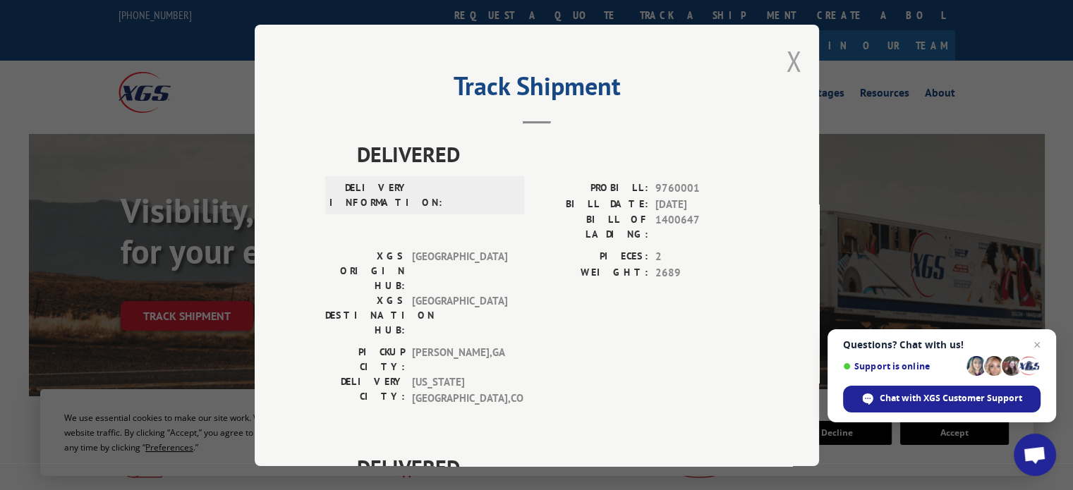  Describe the element at coordinates (593, 204) in the screenshot. I see `label: BILL DATE:` at that location.